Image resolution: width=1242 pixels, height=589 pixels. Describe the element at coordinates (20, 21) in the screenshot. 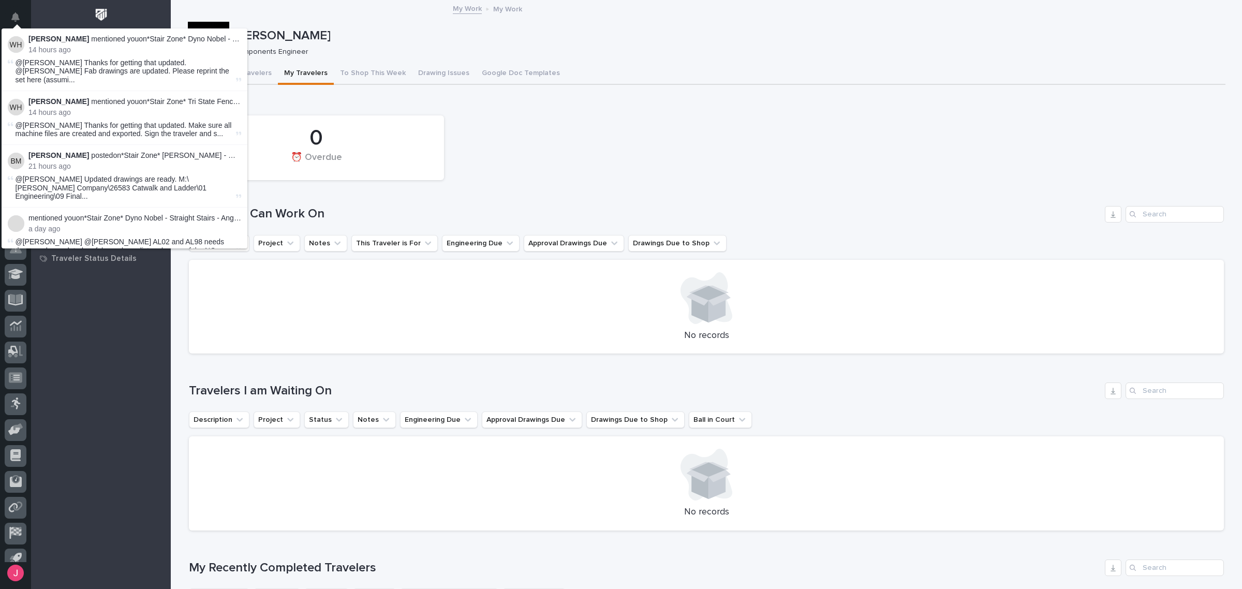

I see `div: Notifications` at that location.